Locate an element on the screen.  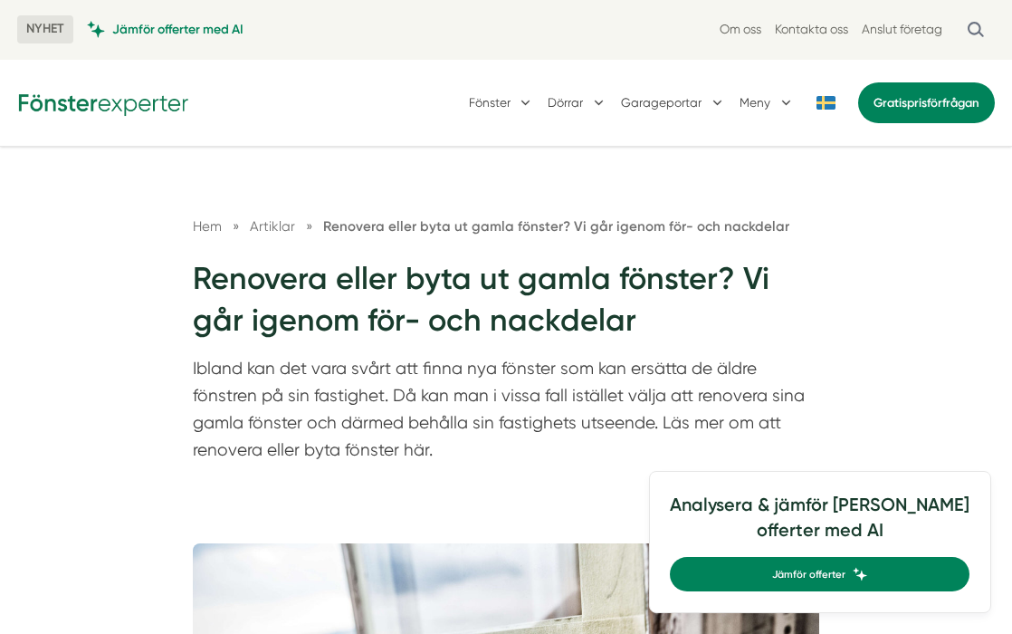
button: Öppna sök is located at coordinates (975, 29).